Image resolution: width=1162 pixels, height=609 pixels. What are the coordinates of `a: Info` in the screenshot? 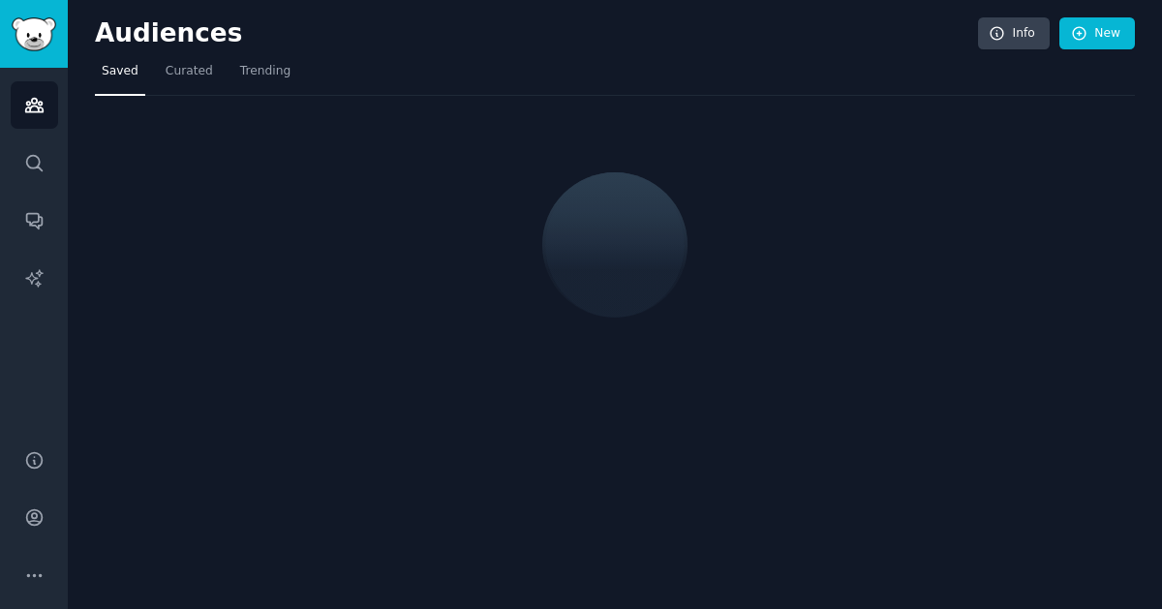 It's located at (1014, 34).